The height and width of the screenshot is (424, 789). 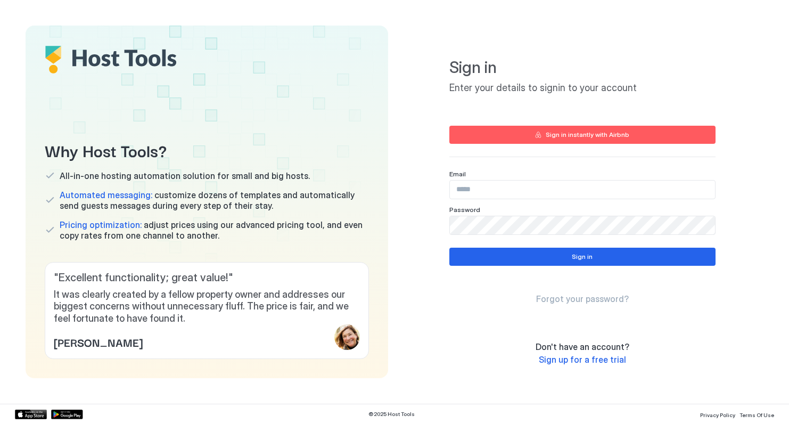 I want to click on span: Terms Of Use, so click(x=757, y=415).